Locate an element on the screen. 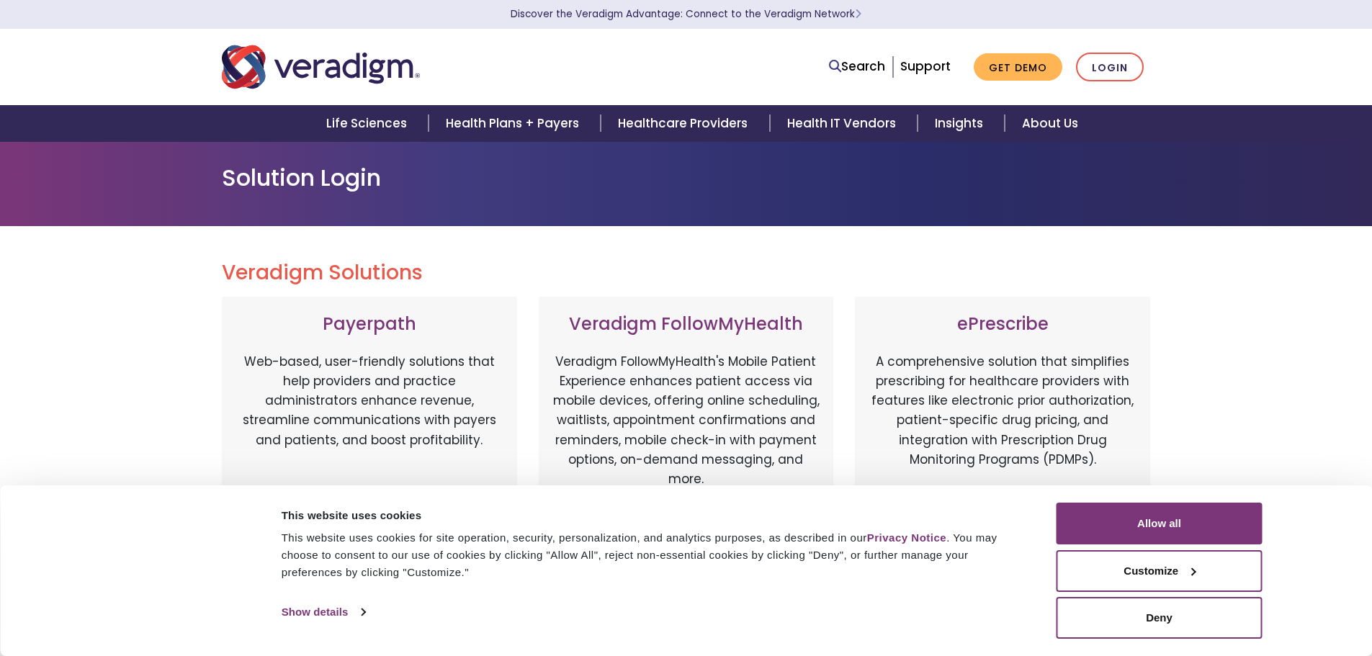  button: Customize is located at coordinates (1159, 571).